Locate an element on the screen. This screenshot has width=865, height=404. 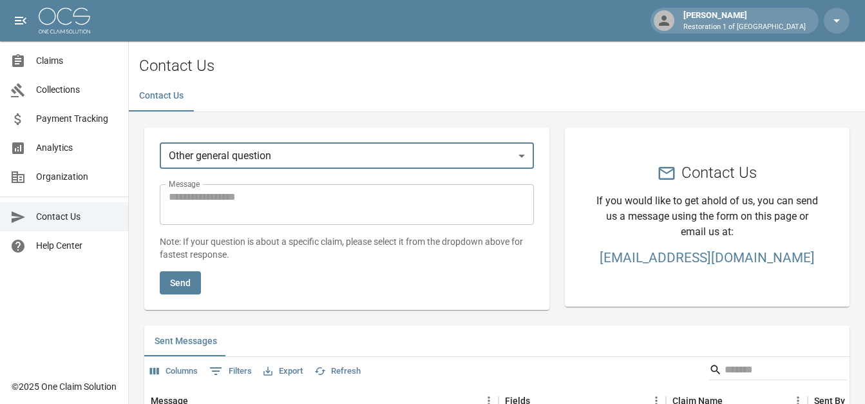
p: If you would like to get ahold of us, you can send us a message using the form on this page or em... is located at coordinates (707, 216).